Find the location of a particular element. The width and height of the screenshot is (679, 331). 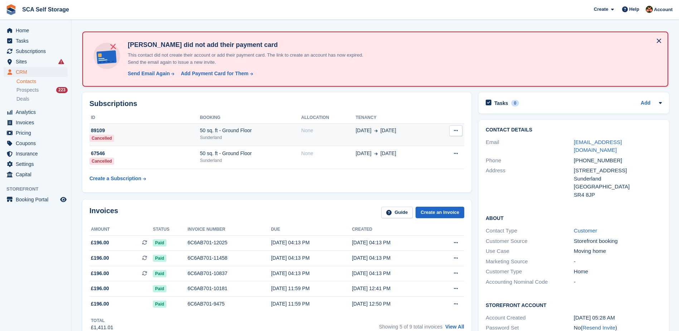

span: Invoices is located at coordinates (37, 122).